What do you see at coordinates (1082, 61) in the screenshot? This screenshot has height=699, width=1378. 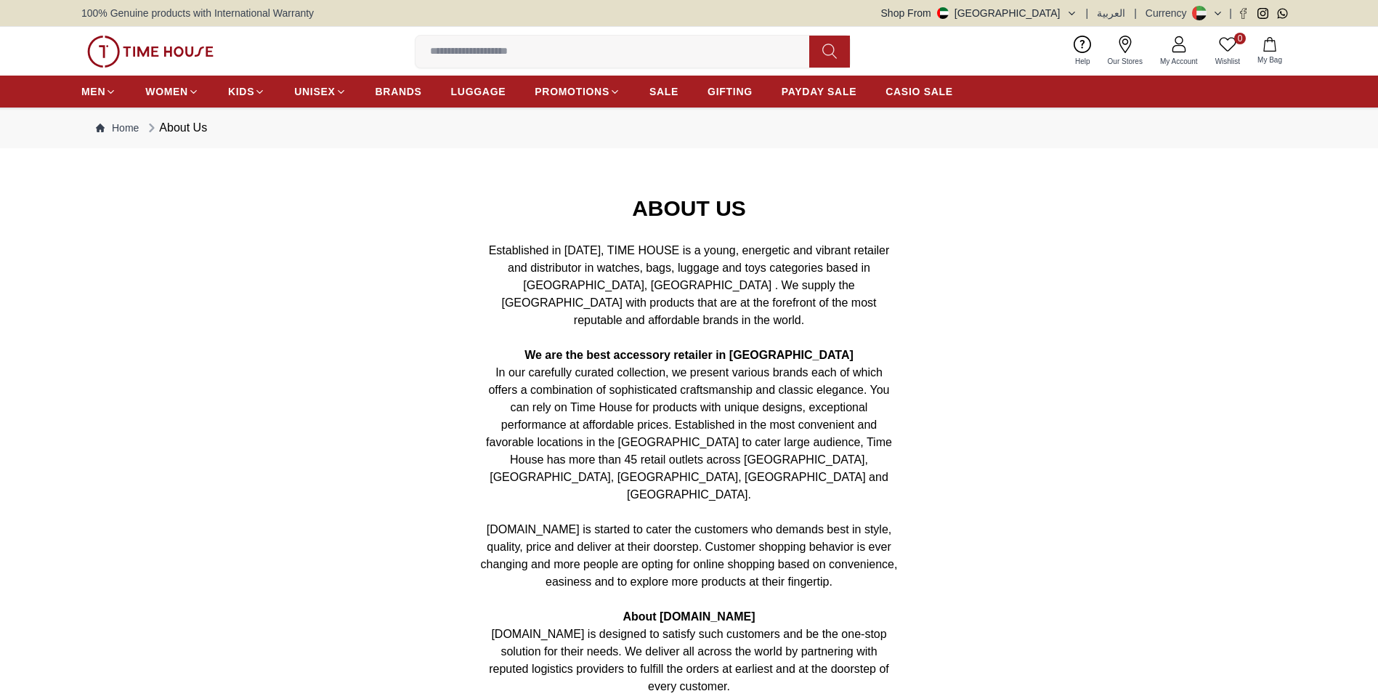 I see `span: Help` at bounding box center [1082, 61].